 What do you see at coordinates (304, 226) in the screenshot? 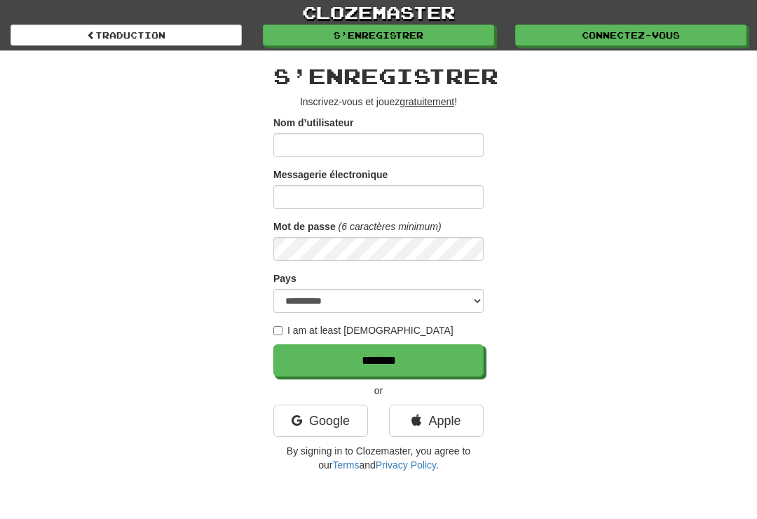
I see `label: Mot de passe` at bounding box center [304, 226].